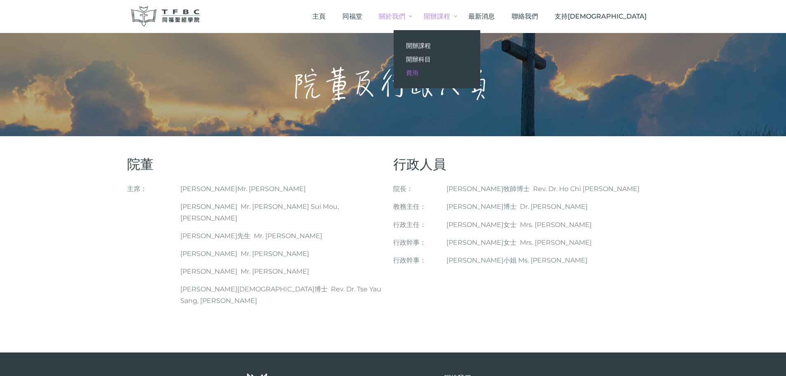  Describe the element at coordinates (166, 16) in the screenshot. I see `img: 同福聖經學院 TFBC` at that location.